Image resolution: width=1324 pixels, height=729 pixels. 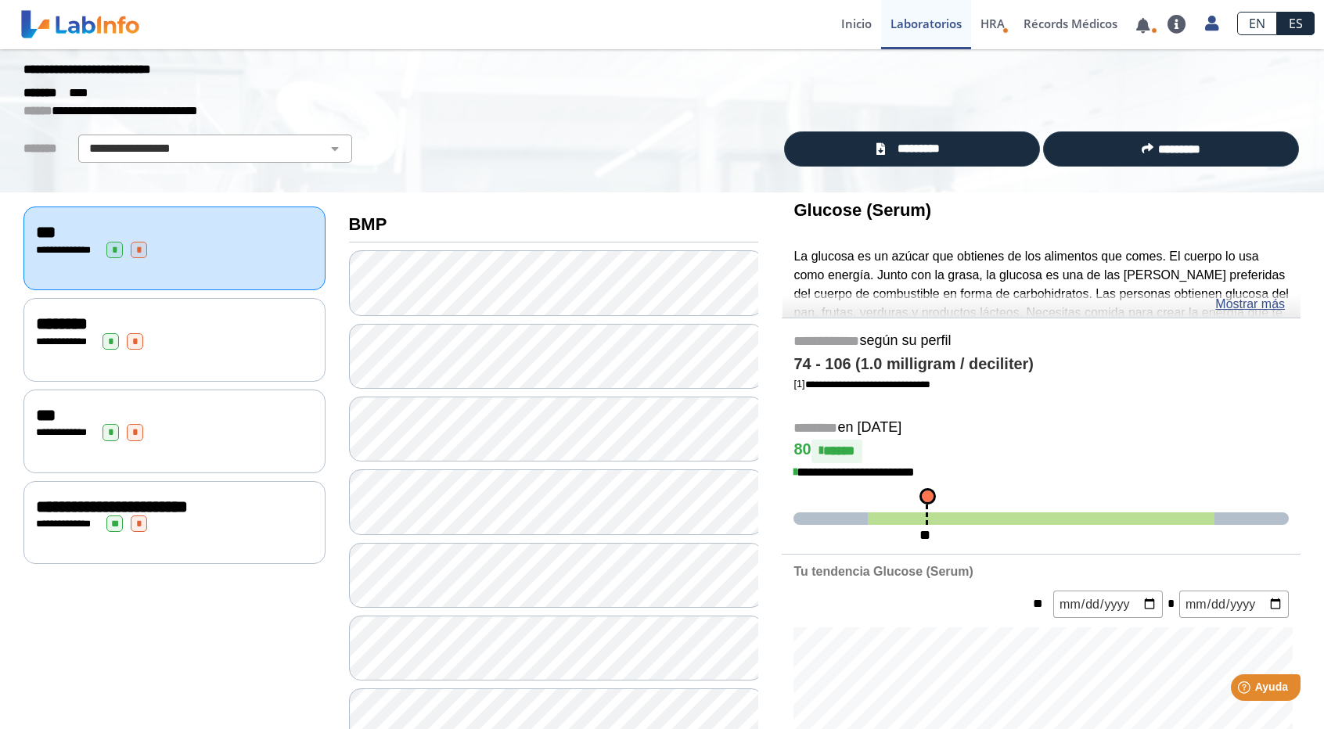 I want to click on a: EN, so click(x=1257, y=23).